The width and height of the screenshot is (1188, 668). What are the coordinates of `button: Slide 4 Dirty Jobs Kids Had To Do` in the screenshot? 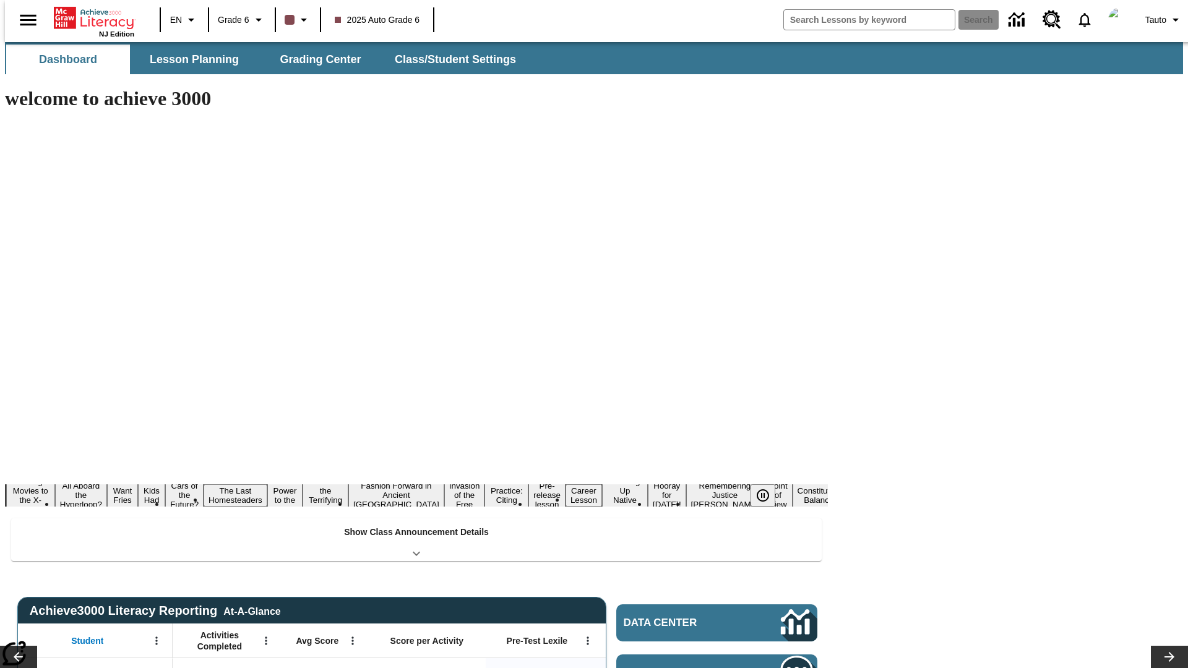 It's located at (152, 496).